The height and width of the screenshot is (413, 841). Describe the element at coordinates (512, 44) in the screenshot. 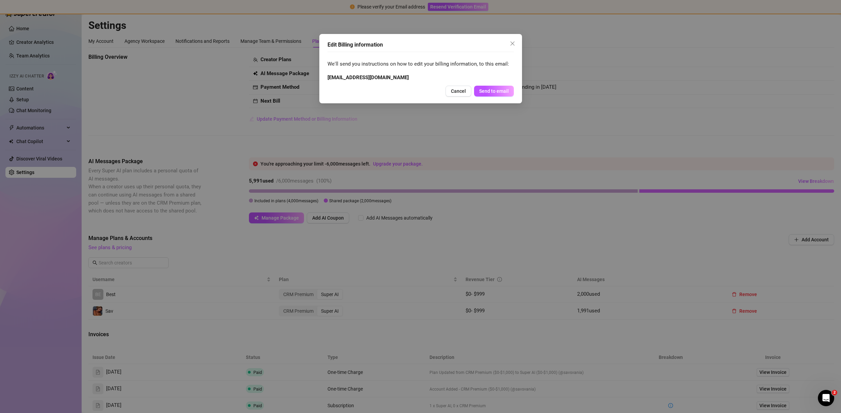

I see `span: Close` at that location.